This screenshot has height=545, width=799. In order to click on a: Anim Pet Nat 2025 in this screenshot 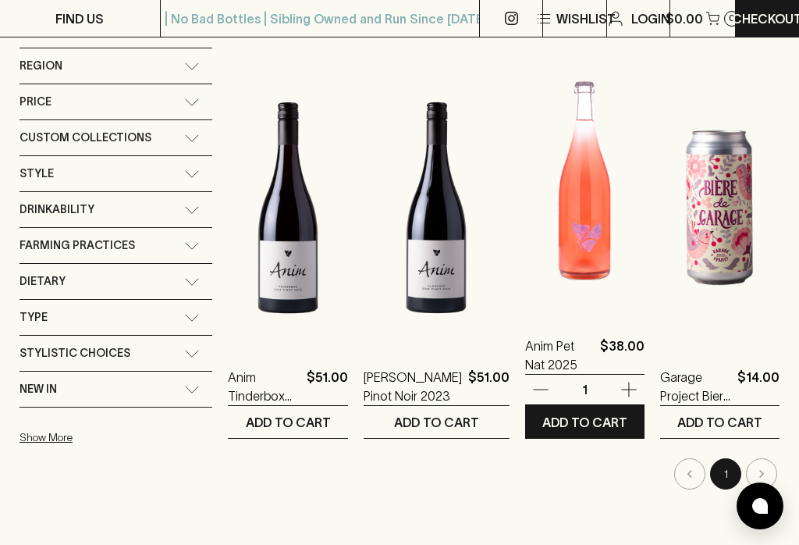, I will do `click(559, 355)`.